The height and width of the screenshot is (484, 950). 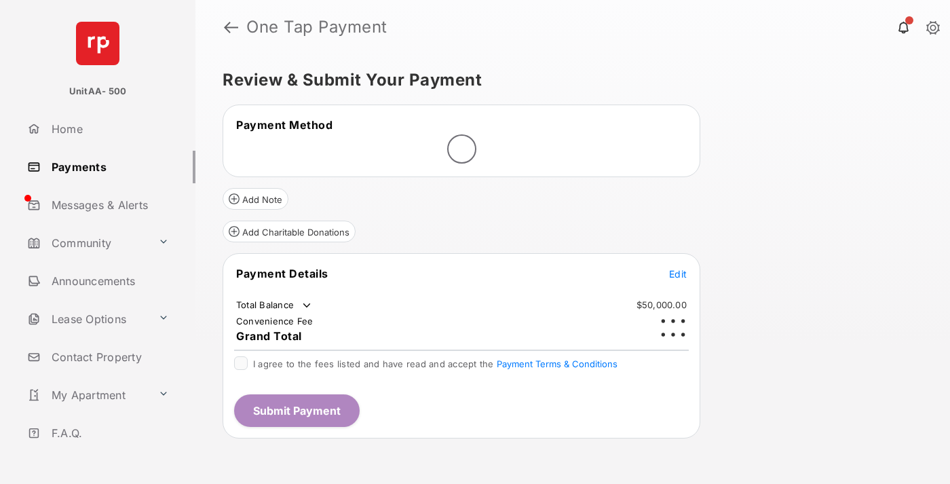 I want to click on button: Add Charitable Donations, so click(x=289, y=231).